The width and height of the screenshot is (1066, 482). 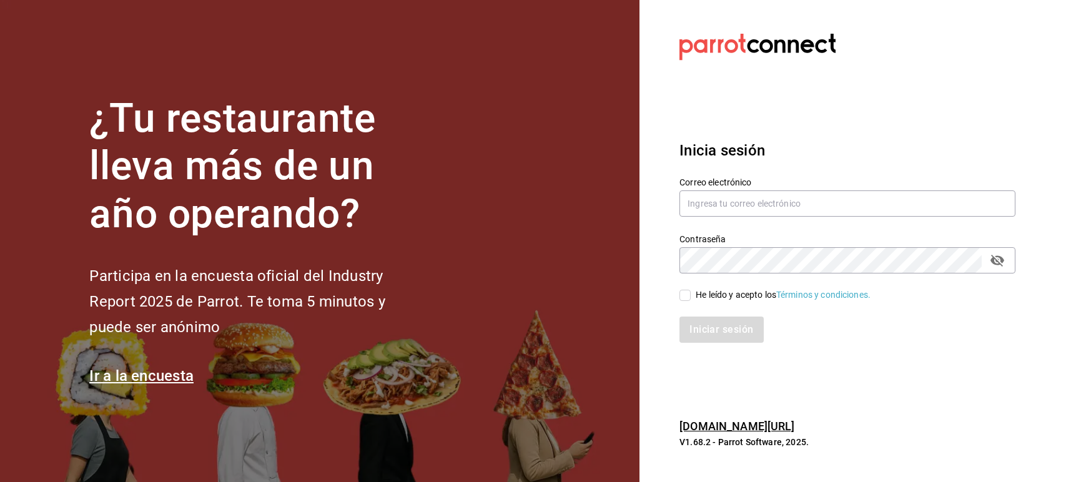 What do you see at coordinates (848, 442) in the screenshot?
I see `p: V1.68.2 - Parrot Software, 2025.` at bounding box center [848, 442].